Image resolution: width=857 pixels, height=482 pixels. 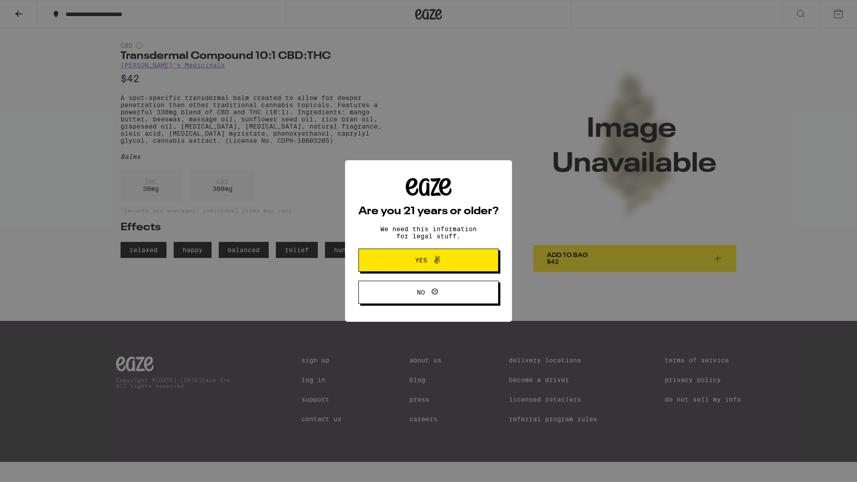 What do you see at coordinates (429, 260) in the screenshot?
I see `button: Yes` at bounding box center [429, 260].